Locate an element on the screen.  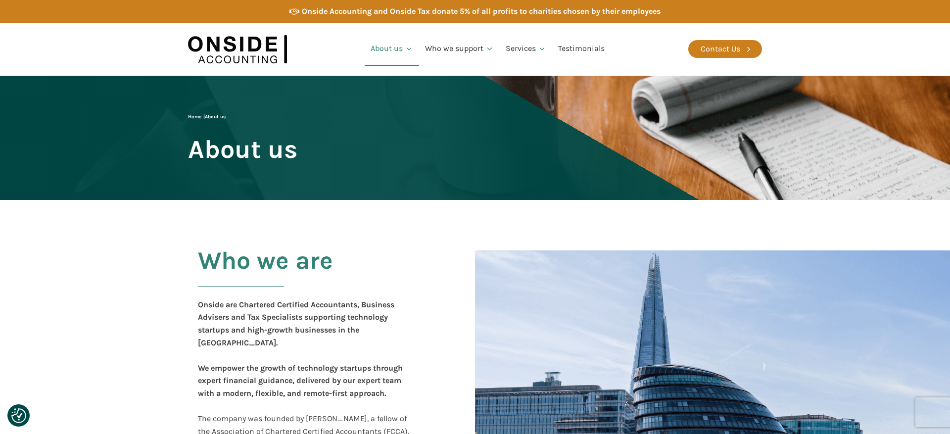
b: Onside are Chartered Certified Accountants, Business Advisers and Tax Specialists supporting tech... is located at coordinates (296, 324).